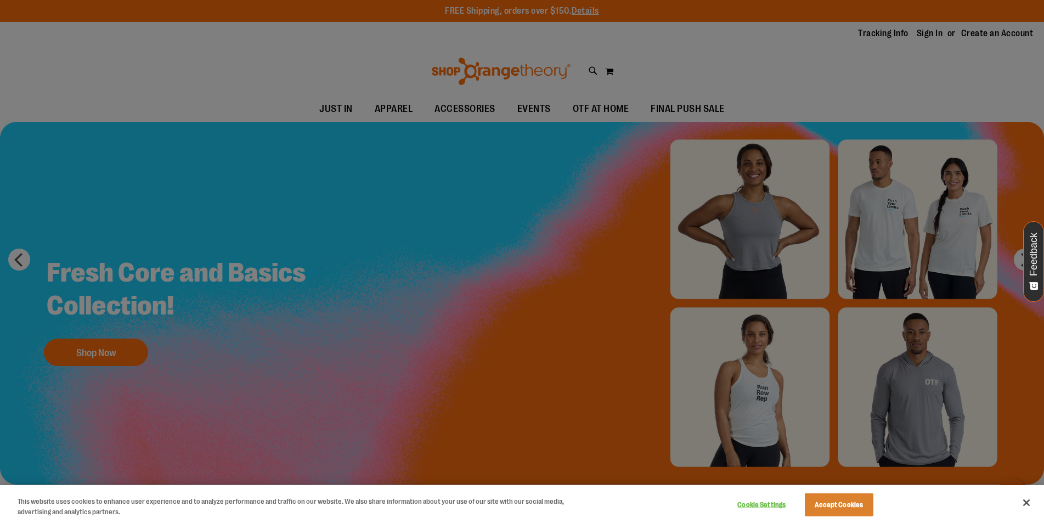 Image resolution: width=1044 pixels, height=523 pixels. What do you see at coordinates (1034, 261) in the screenshot?
I see `button: Feedback - Show survey` at bounding box center [1034, 261].